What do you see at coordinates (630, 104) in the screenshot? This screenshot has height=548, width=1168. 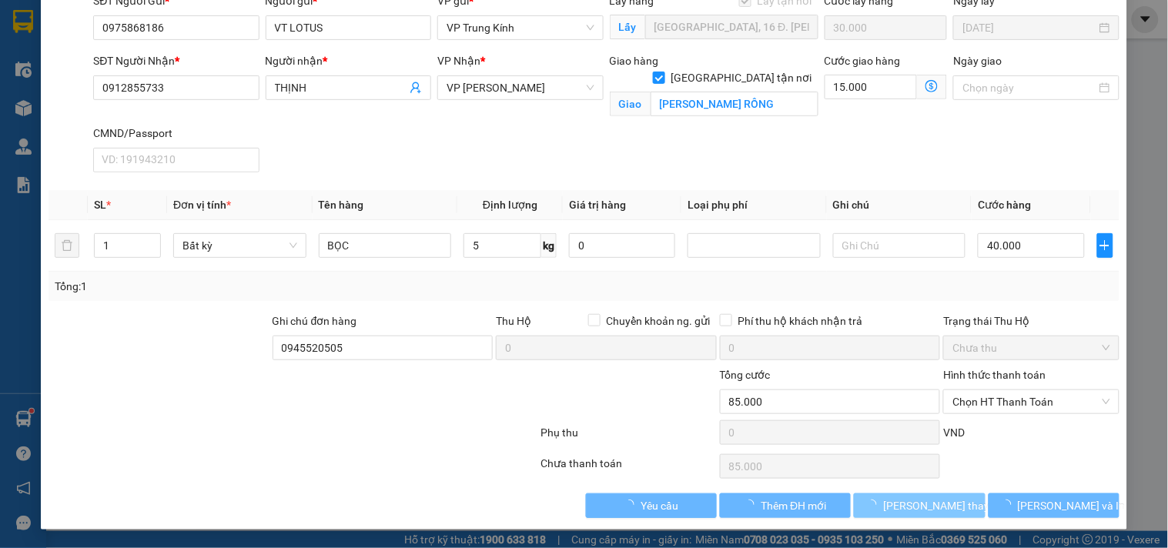 I see `span: Giao` at bounding box center [630, 104].